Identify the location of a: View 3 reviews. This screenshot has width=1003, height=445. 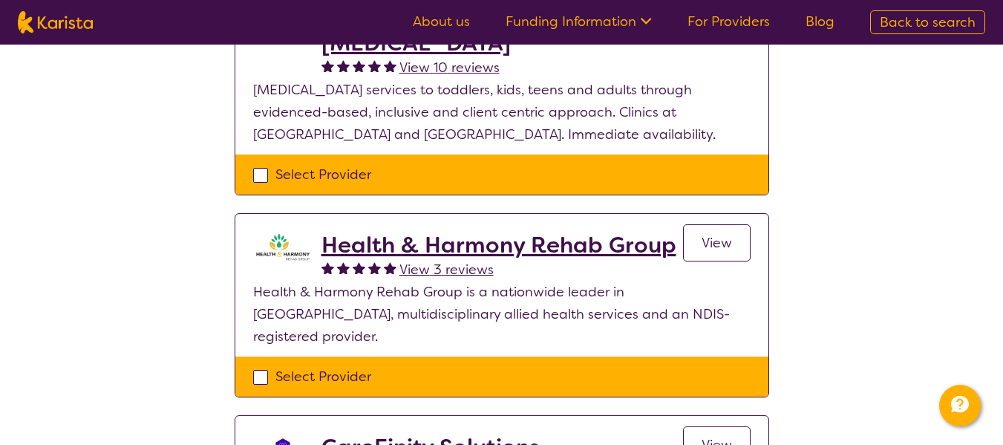
(446, 269).